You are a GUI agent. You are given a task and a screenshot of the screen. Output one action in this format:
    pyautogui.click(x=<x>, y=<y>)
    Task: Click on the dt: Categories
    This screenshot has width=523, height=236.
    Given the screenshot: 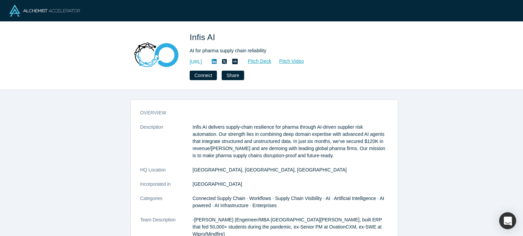 What is the action you would take?
    pyautogui.click(x=166, y=206)
    